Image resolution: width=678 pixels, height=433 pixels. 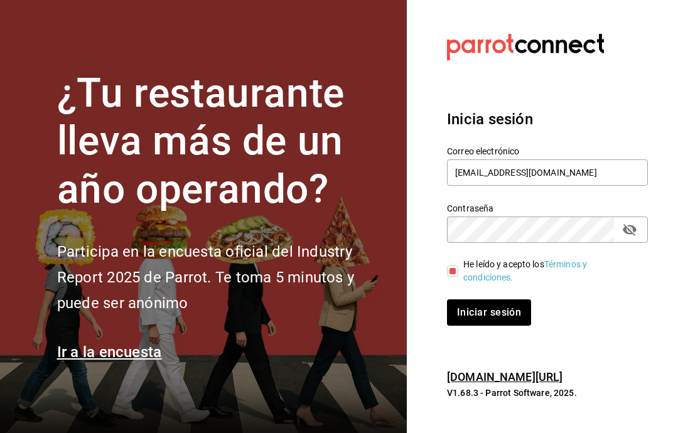 What do you see at coordinates (525, 271) in the screenshot?
I see `a: Términos y condiciones.` at bounding box center [525, 271].